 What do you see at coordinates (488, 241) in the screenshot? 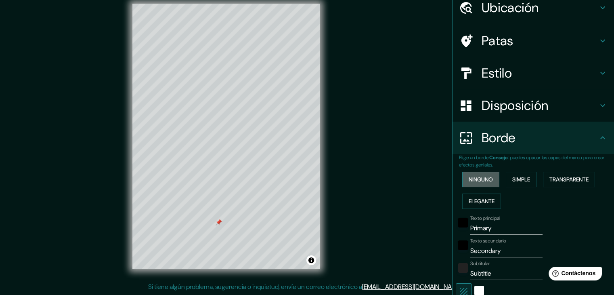
I see `font: Texto secundario` at bounding box center [488, 241].